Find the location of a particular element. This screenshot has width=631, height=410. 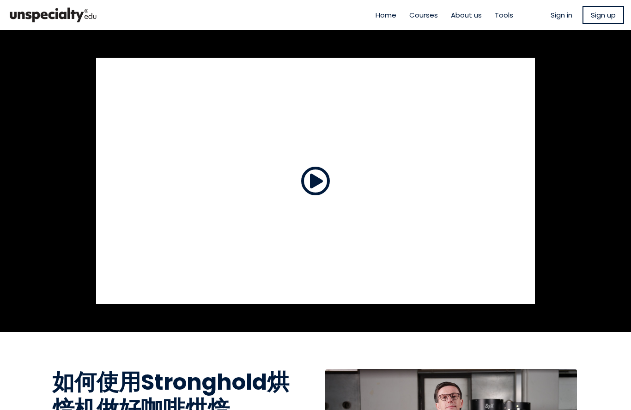

a: Sign up is located at coordinates (604, 15).